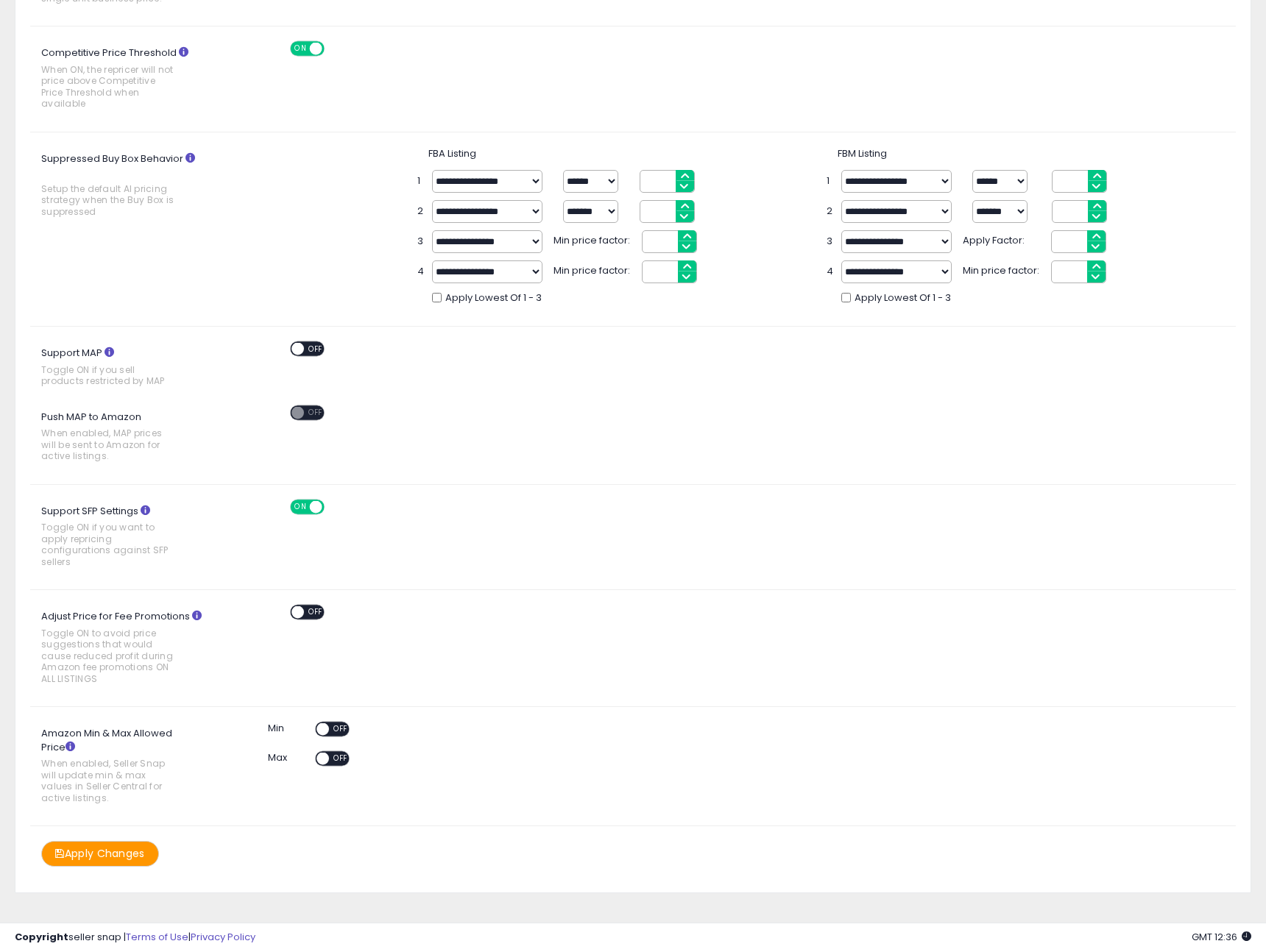 This screenshot has width=1266, height=952. Describe the element at coordinates (862, 153) in the screenshot. I see `span: FBM Listing` at that location.